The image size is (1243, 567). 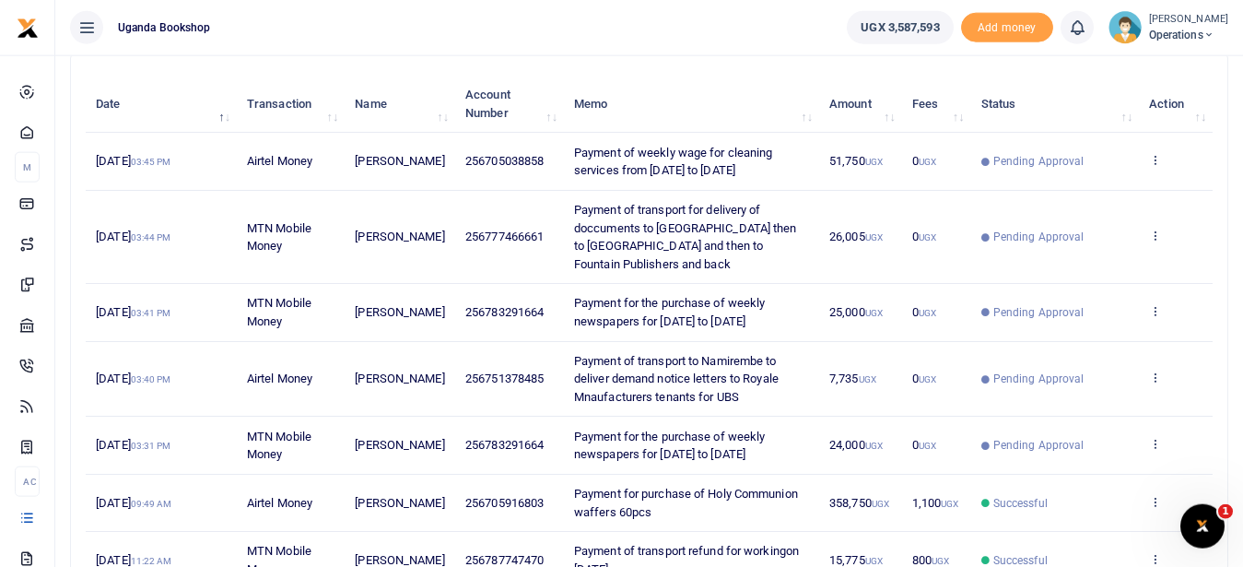 I want to click on span: 256777466661, so click(x=504, y=236).